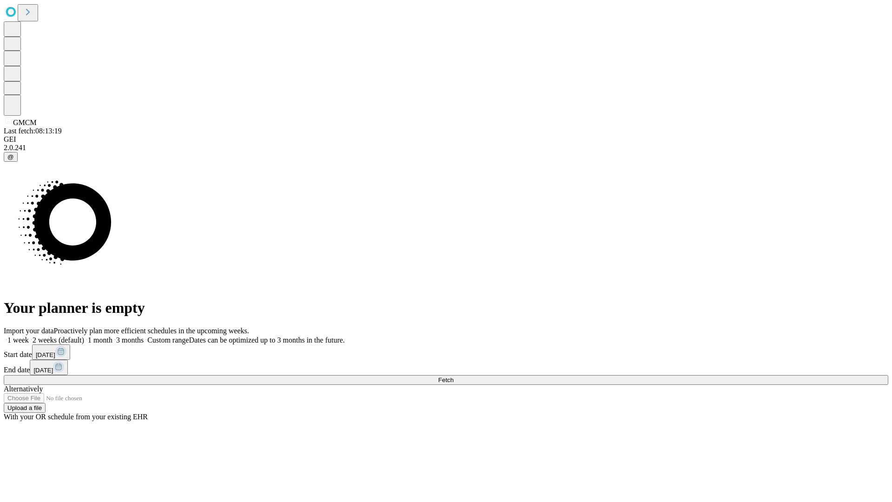 The height and width of the screenshot is (502, 892). I want to click on button: Fetch, so click(446, 380).